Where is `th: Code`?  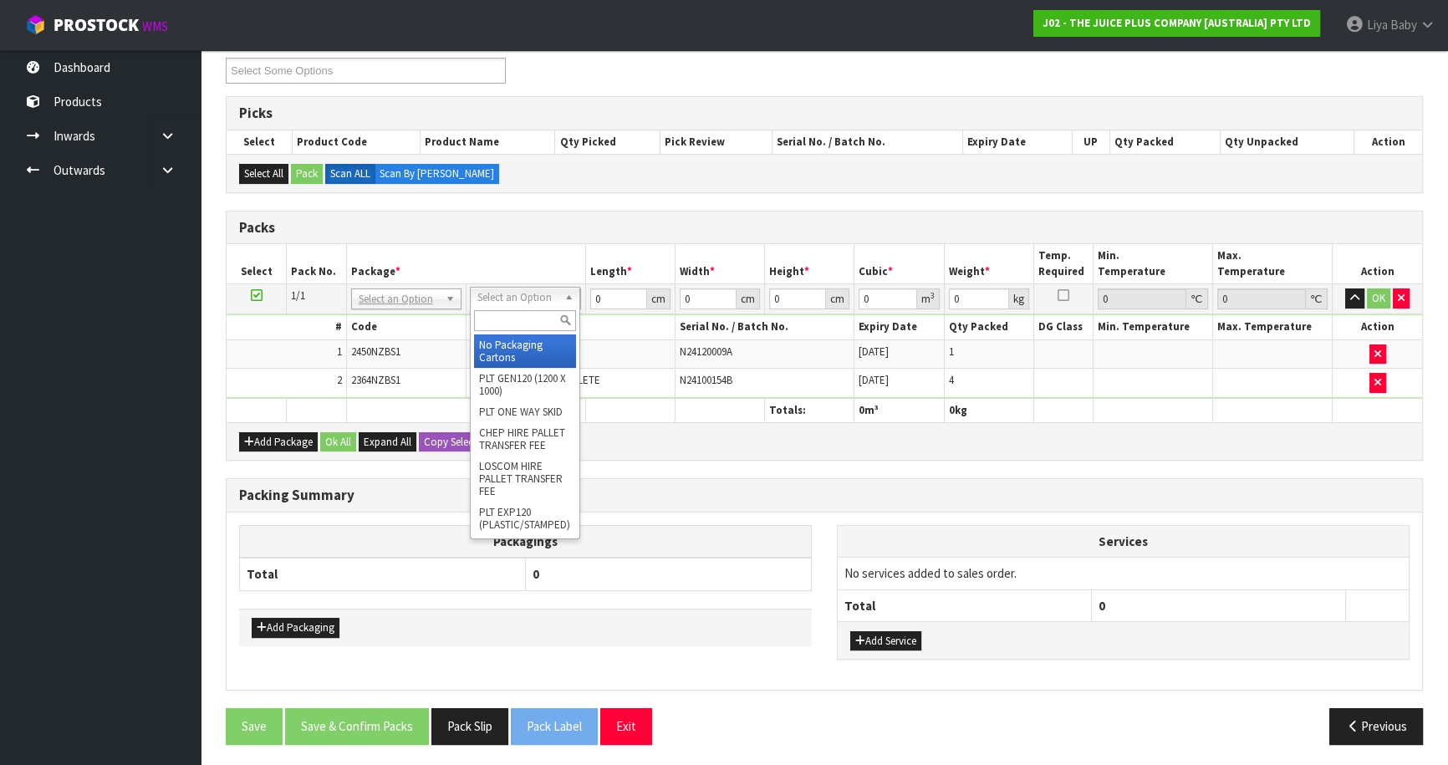
th: Code is located at coordinates (406, 327).